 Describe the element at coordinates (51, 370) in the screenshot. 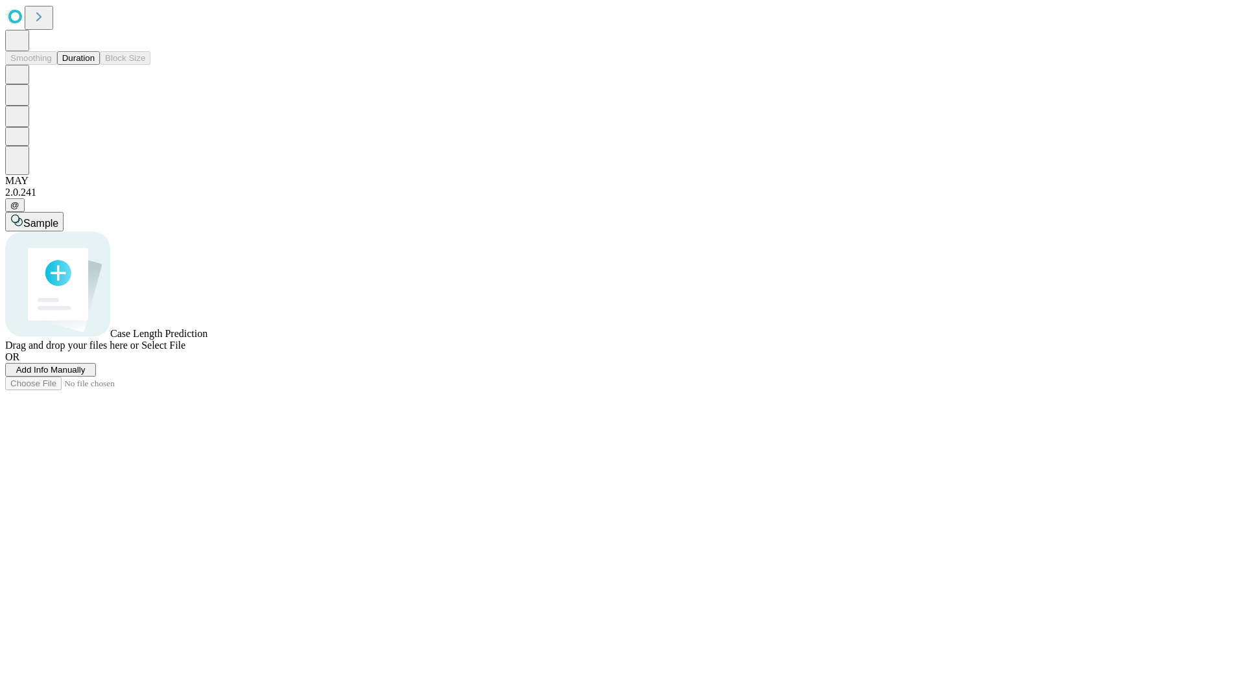

I see `span: Add Info Manually` at that location.